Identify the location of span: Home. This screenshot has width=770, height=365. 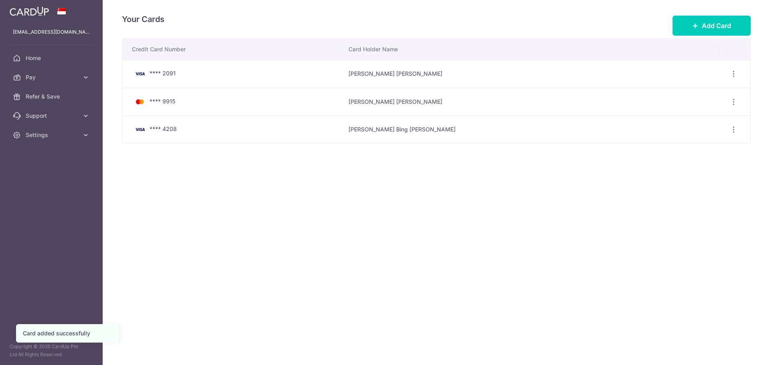
(52, 58).